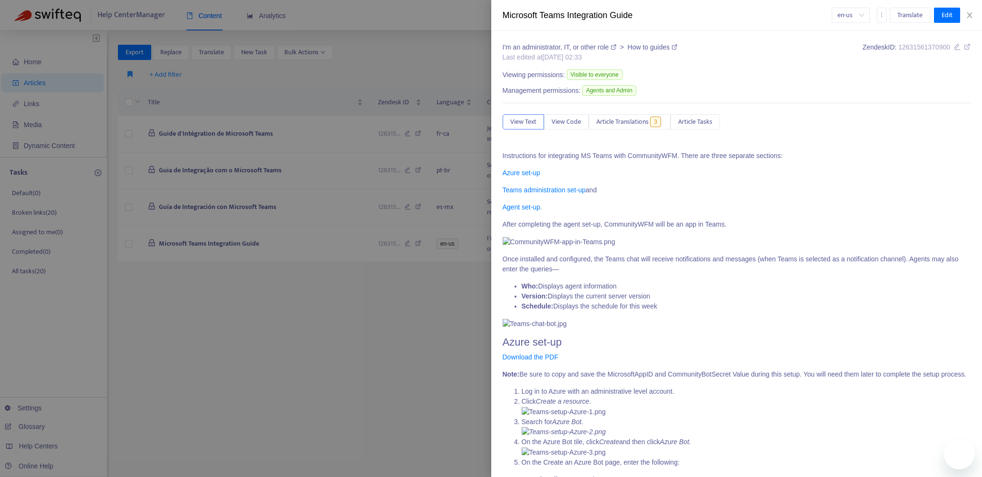 Image resolution: width=982 pixels, height=477 pixels. What do you see at coordinates (595, 75) in the screenshot?
I see `span: Visible to everyone` at bounding box center [595, 75].